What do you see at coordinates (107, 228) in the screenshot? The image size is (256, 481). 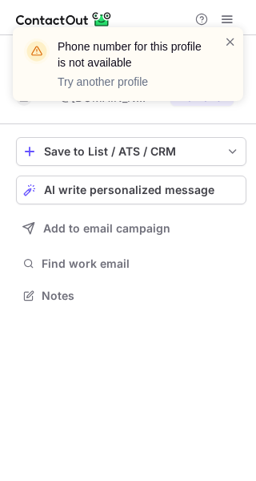 I see `span: Add to email campaign` at bounding box center [107, 228].